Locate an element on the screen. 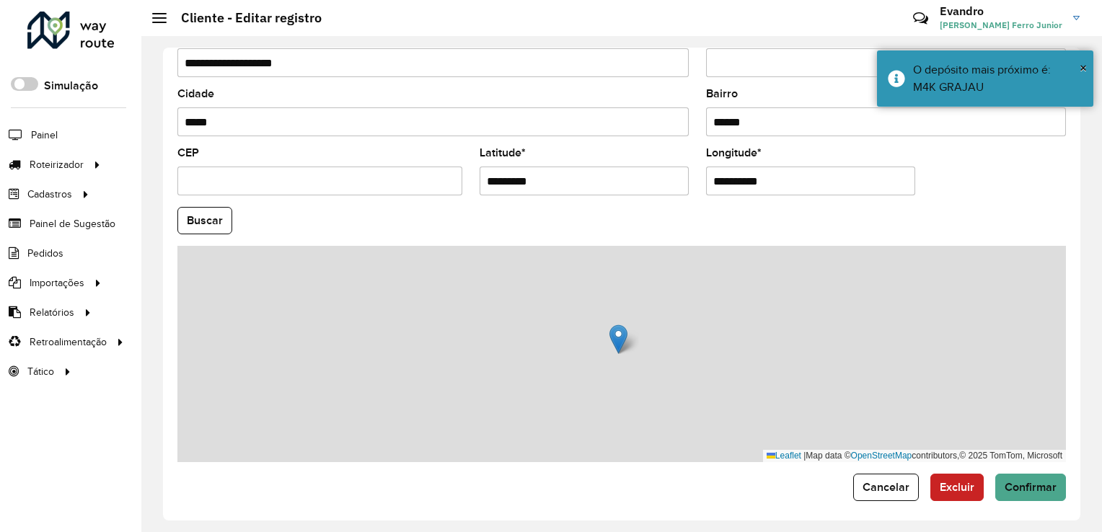  span: Painel is located at coordinates (44, 135).